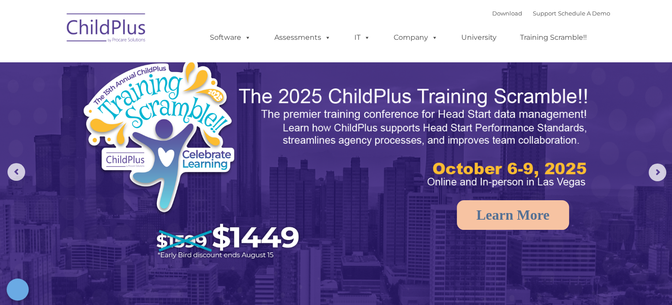 Image resolution: width=672 pixels, height=305 pixels. I want to click on a: Download, so click(507, 13).